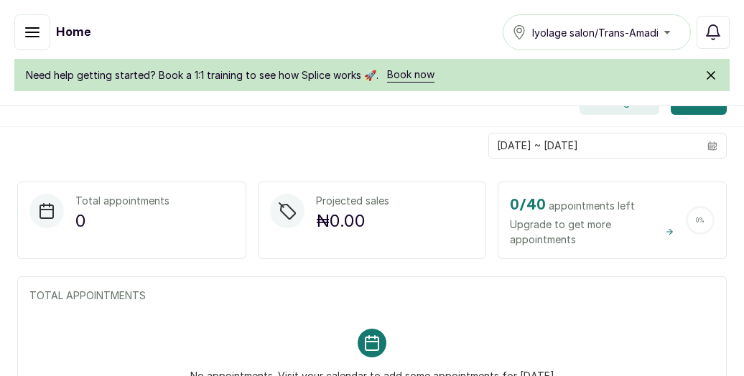 Image resolution: width=744 pixels, height=376 pixels. I want to click on svg: calendar, so click(713, 146).